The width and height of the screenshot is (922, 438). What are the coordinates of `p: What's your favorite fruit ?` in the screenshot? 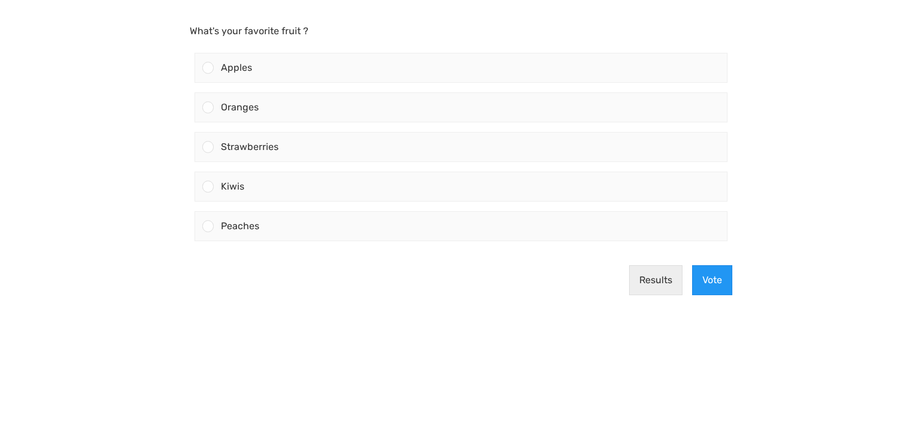 It's located at (461, 31).